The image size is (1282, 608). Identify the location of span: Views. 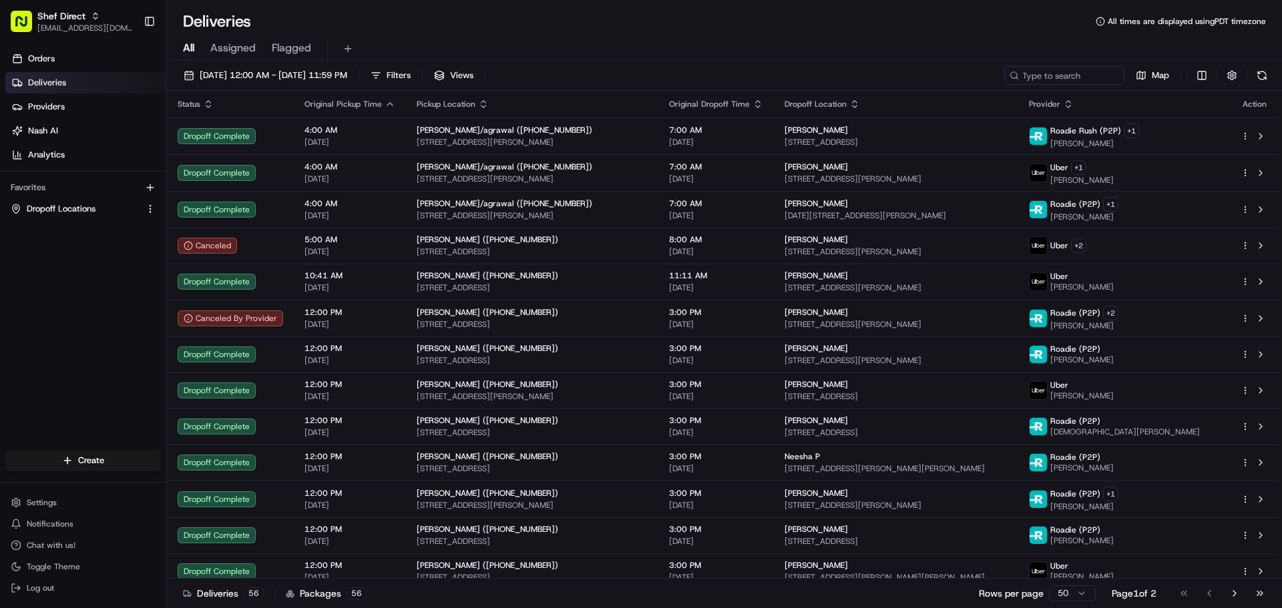
(461, 75).